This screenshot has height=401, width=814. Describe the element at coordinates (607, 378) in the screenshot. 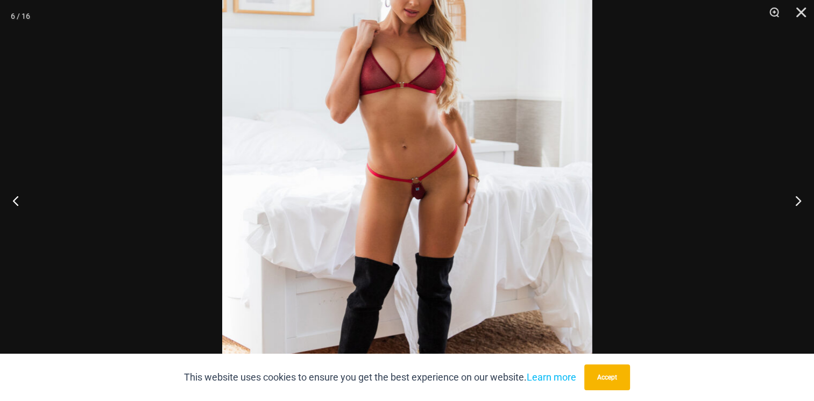

I see `button: Accept` at that location.